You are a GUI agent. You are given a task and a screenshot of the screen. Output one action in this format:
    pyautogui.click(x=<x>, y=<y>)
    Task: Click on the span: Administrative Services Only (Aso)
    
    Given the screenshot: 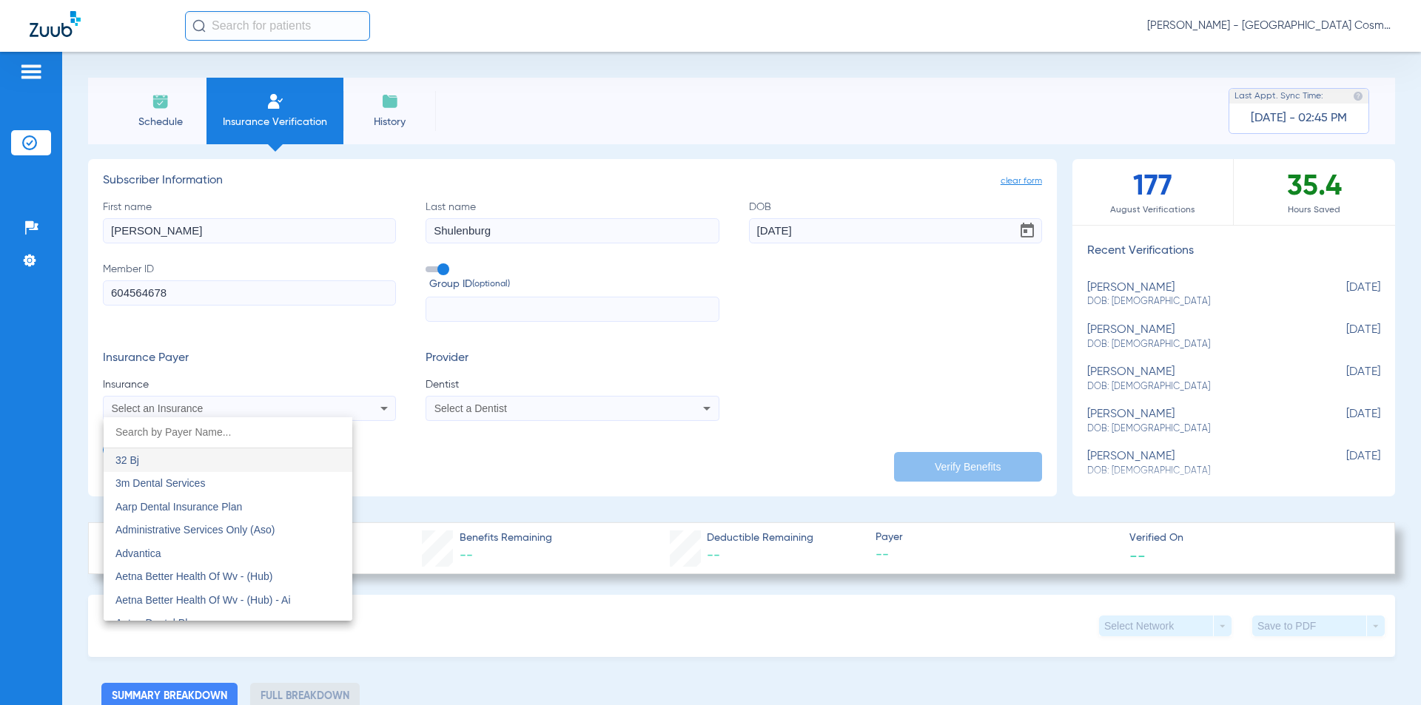 What is the action you would take?
    pyautogui.click(x=195, y=530)
    